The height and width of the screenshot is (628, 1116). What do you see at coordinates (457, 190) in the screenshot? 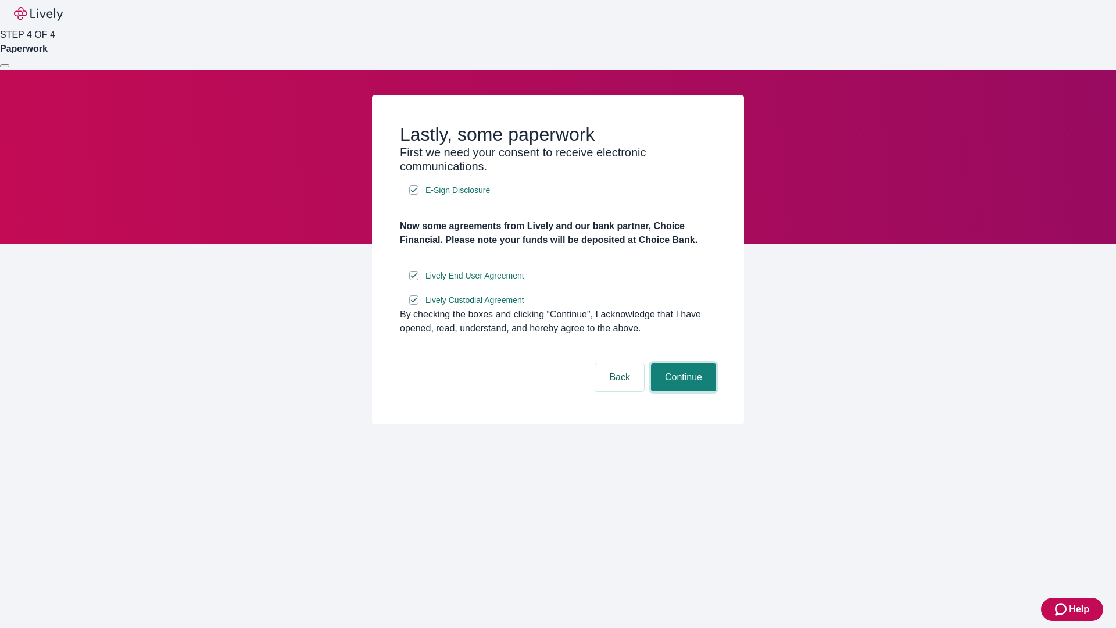
I see `span: E-Sign Disclosure` at bounding box center [457, 190].